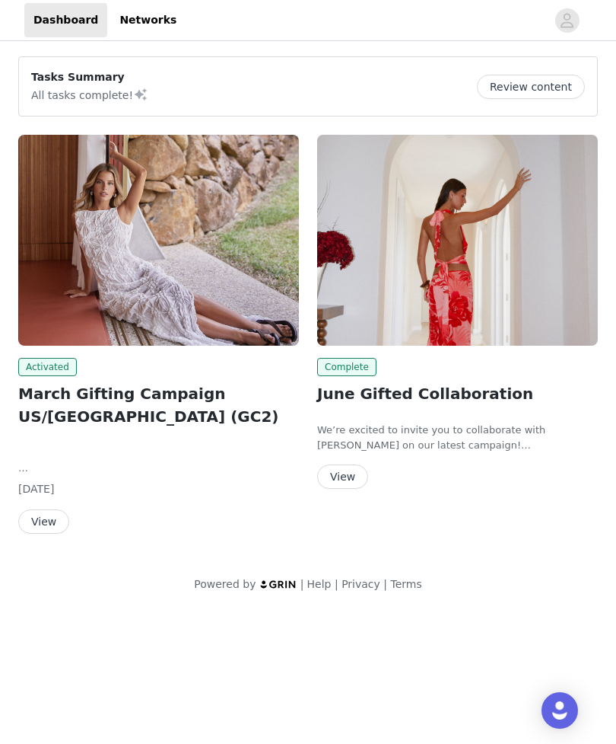 This screenshot has height=744, width=616. Describe the element at coordinates (361, 584) in the screenshot. I see `a: Privacy` at that location.